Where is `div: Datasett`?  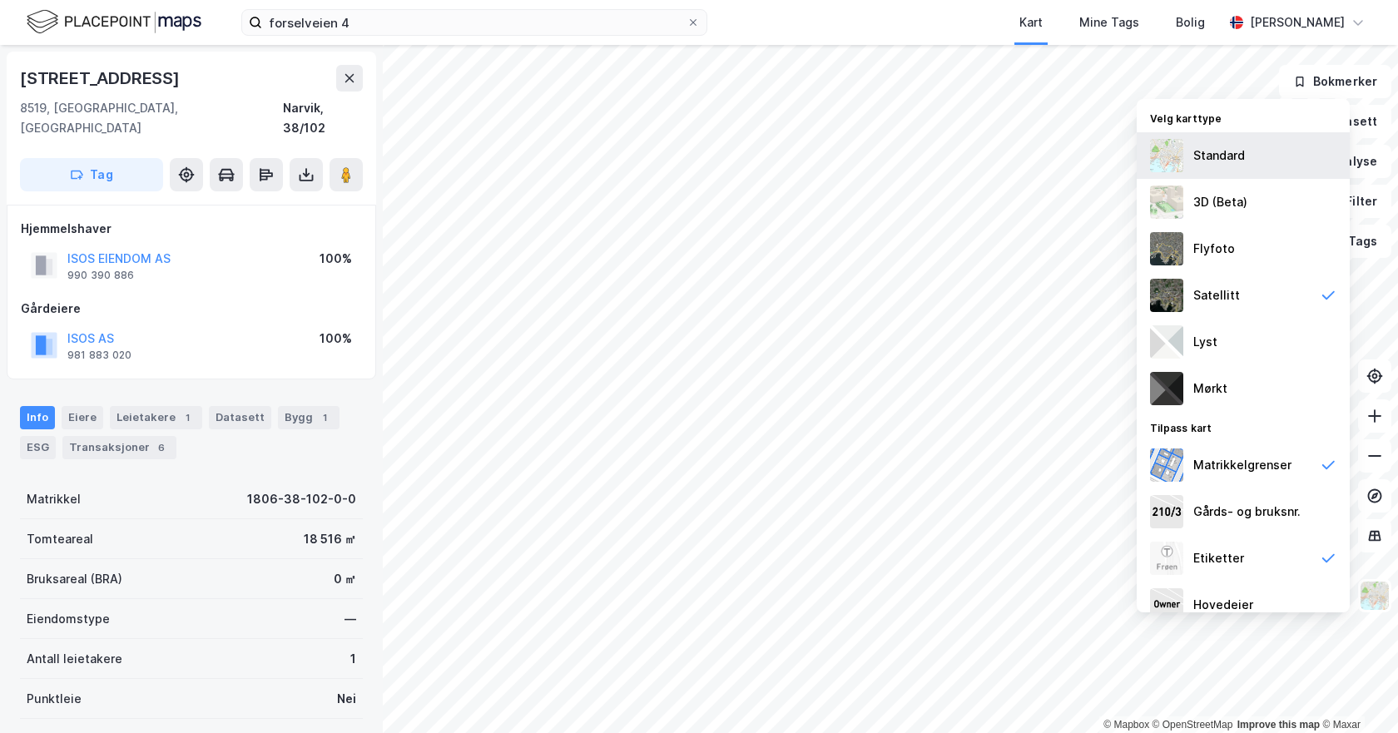 div: Datasett is located at coordinates (240, 418).